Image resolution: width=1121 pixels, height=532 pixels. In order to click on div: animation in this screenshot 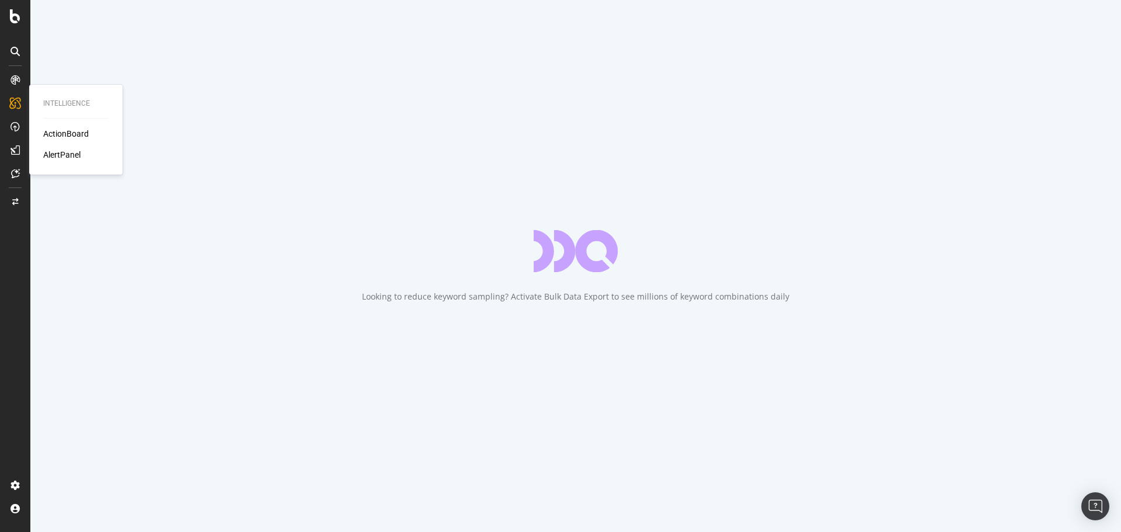, I will do `click(576, 251)`.